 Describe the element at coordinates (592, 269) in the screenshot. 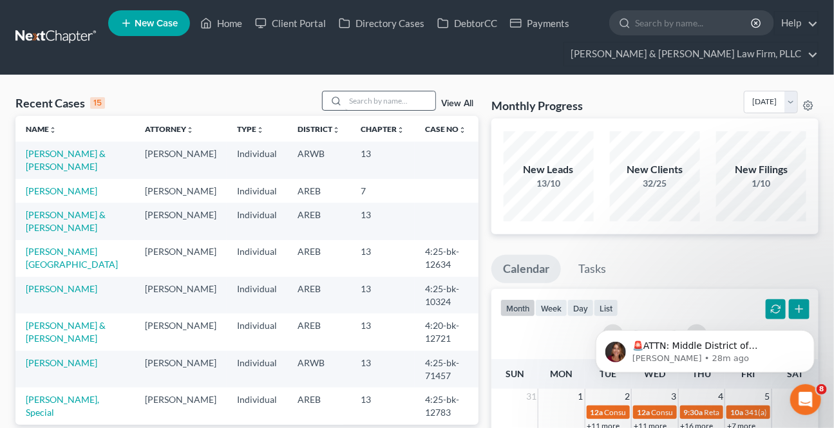

I see `a: Tasks` at that location.